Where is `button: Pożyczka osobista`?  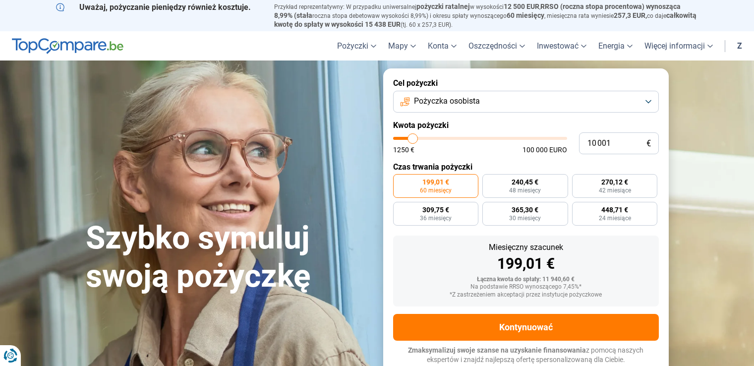
button: Pożyczka osobista is located at coordinates (526, 102).